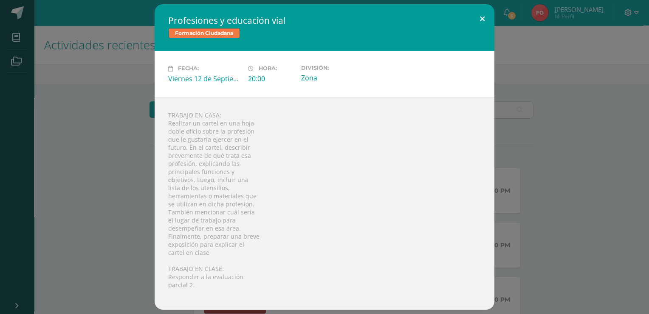 The height and width of the screenshot is (314, 649). I want to click on label: División:, so click(338, 68).